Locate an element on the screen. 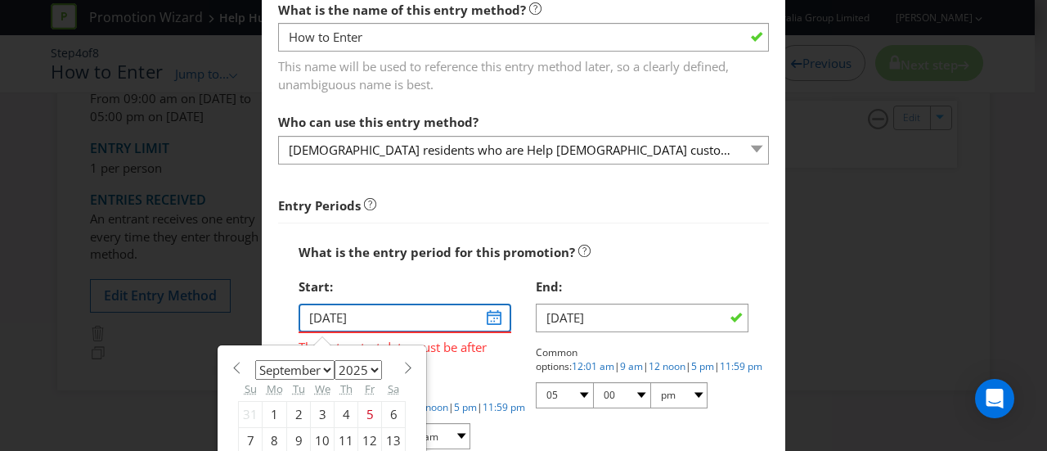 Image resolution: width=1047 pixels, height=451 pixels. div: 31 is located at coordinates (250, 414).